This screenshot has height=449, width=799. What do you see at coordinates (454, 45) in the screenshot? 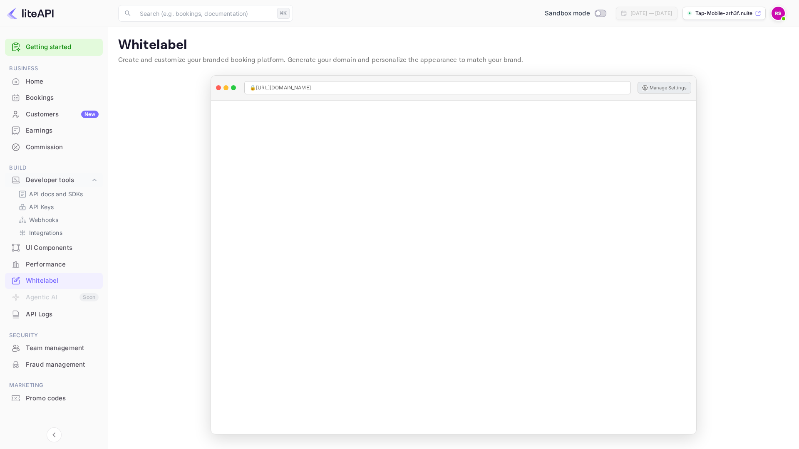
I see `p: Whitelabel` at bounding box center [454, 45].